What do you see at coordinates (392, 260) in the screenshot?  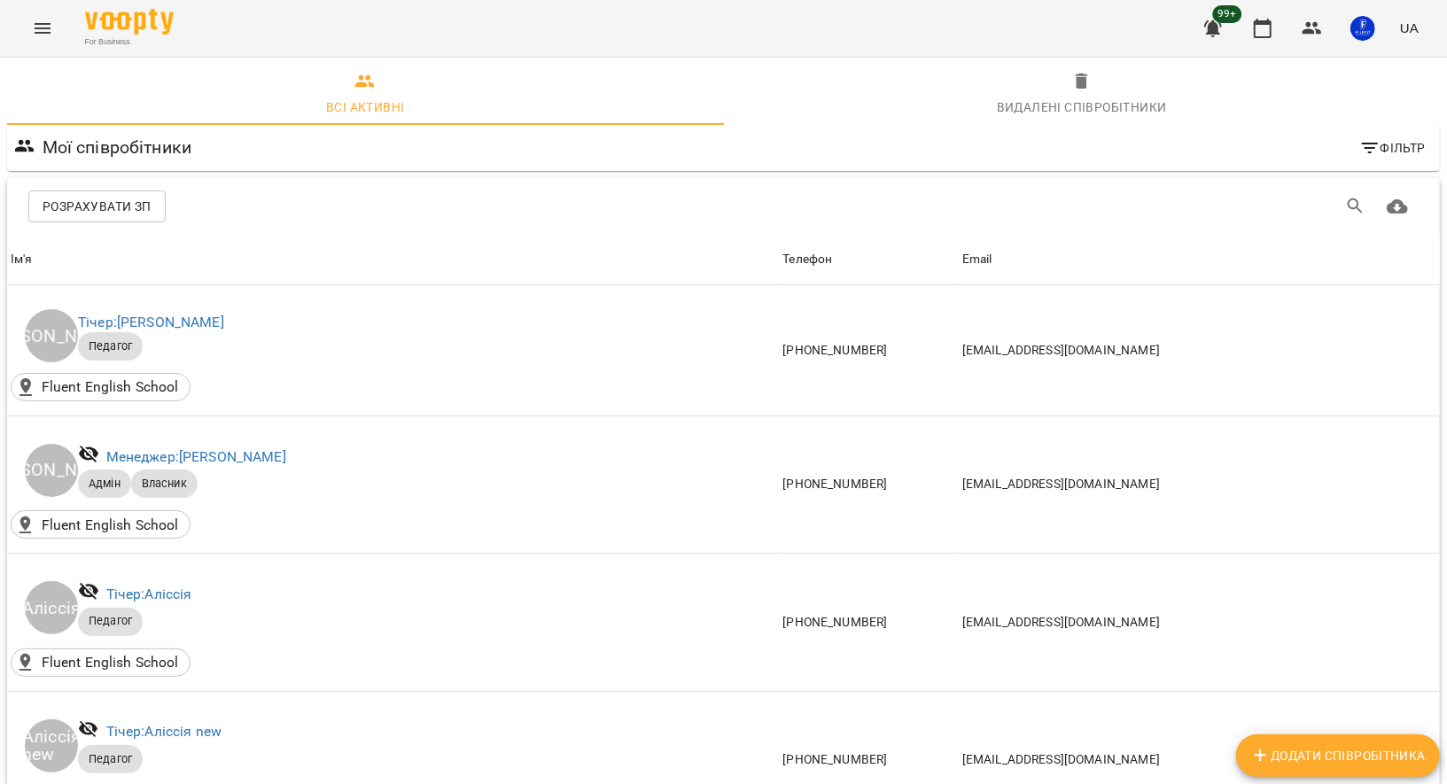 I see `span: Ім'я` at bounding box center [392, 260].